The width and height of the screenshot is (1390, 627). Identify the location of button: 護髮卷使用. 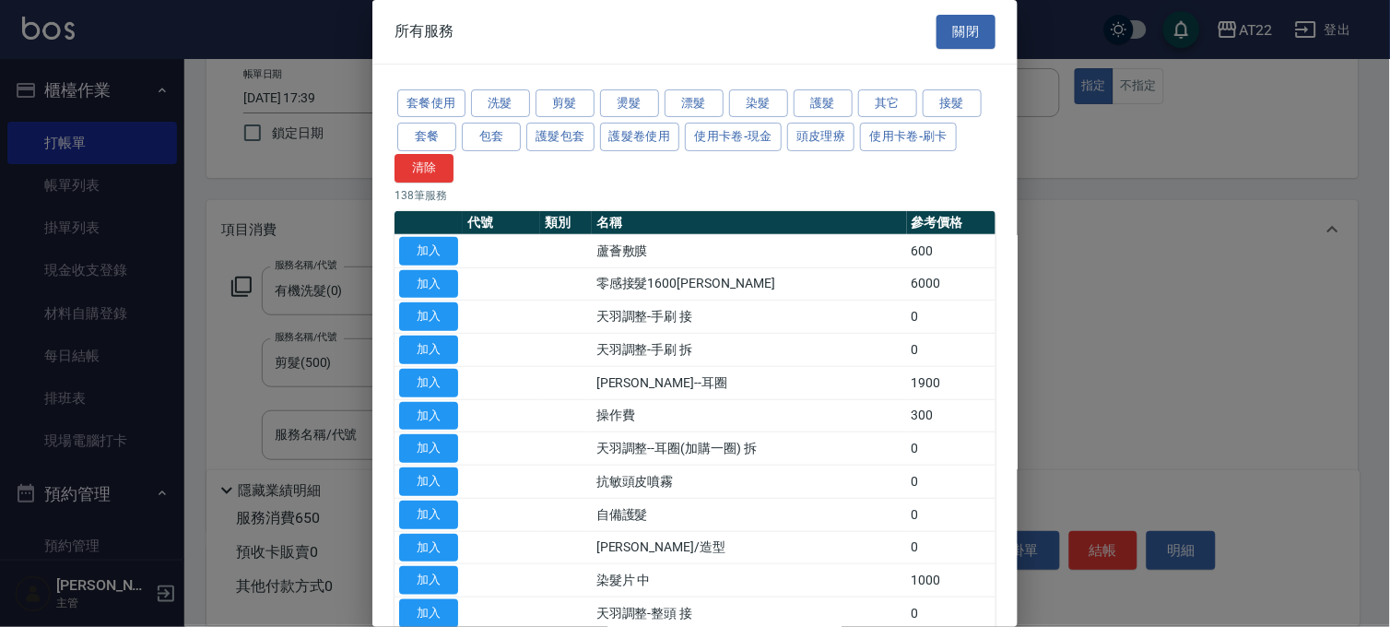
(640, 136).